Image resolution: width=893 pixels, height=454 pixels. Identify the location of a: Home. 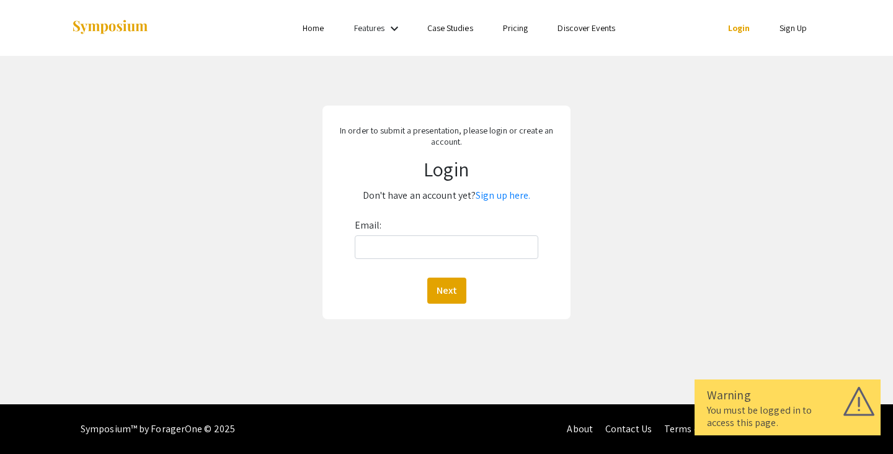
(313, 28).